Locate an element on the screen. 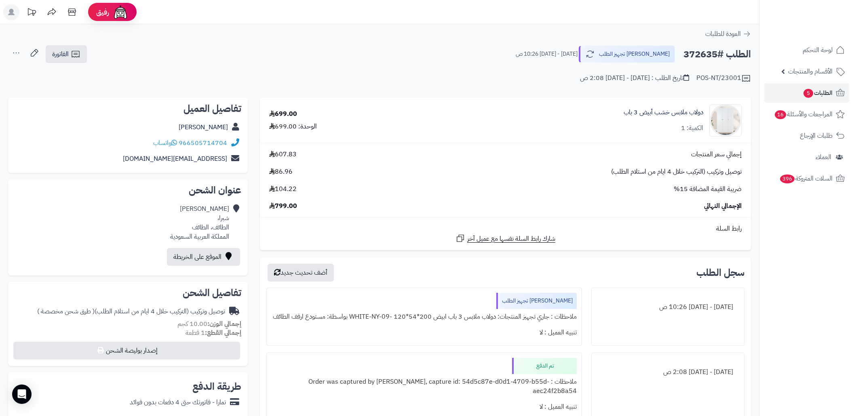  span: 104.22 is located at coordinates (283, 189).